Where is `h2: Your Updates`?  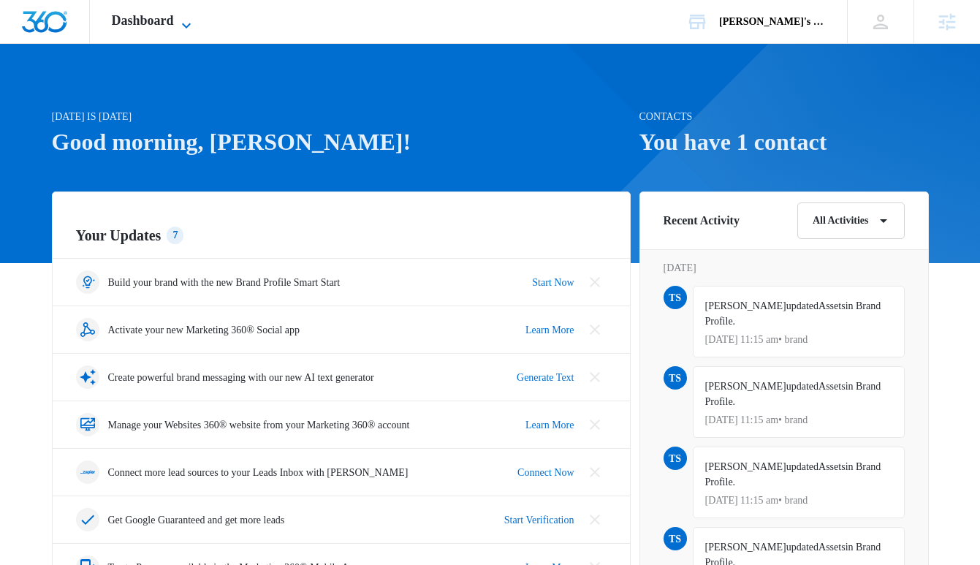
h2: Your Updates is located at coordinates (341, 235).